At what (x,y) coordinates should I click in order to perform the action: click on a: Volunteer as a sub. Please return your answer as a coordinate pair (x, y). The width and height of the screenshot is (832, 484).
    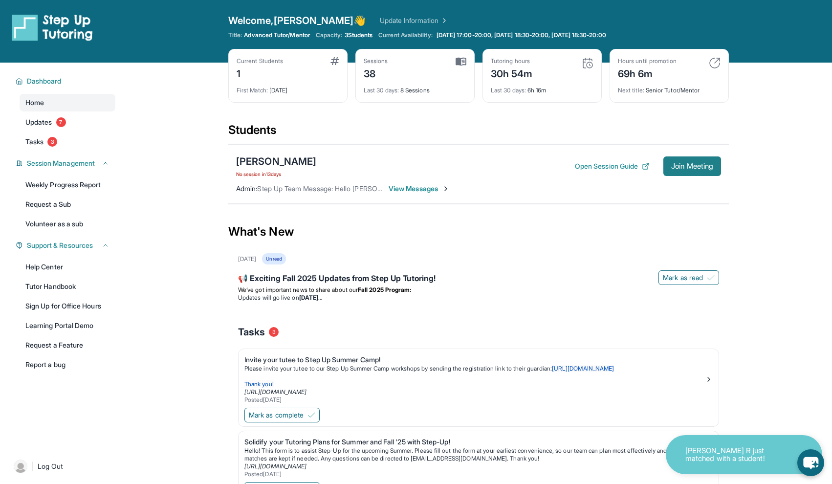
    Looking at the image, I should click on (67, 224).